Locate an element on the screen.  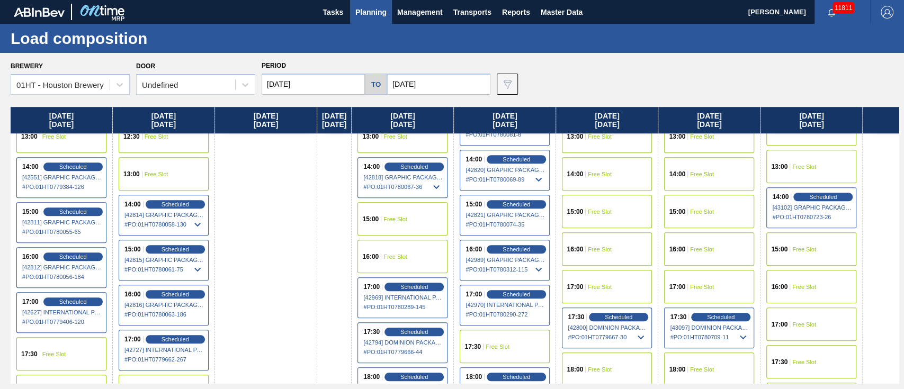
img: Logout is located at coordinates (887, 12).